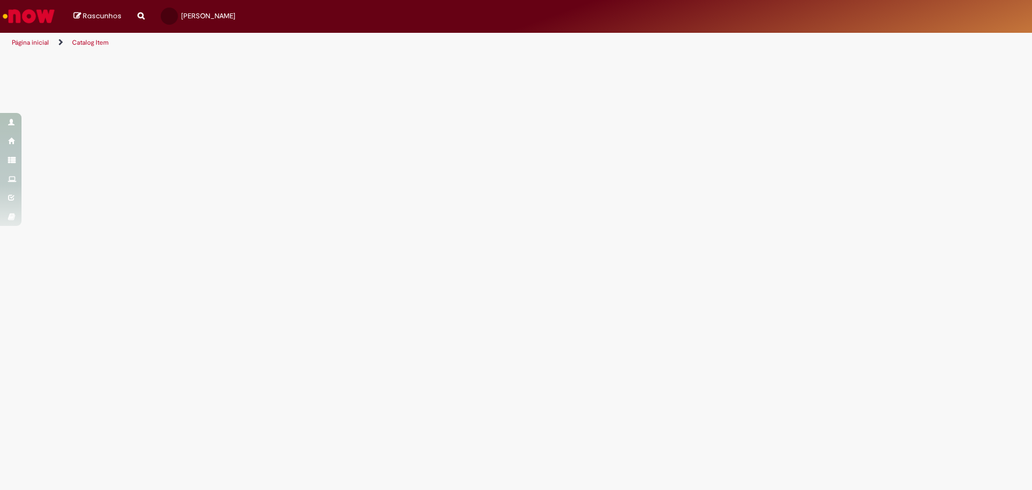 The image size is (1032, 490). Describe the element at coordinates (29, 16) in the screenshot. I see `img: ServiceNow` at that location.